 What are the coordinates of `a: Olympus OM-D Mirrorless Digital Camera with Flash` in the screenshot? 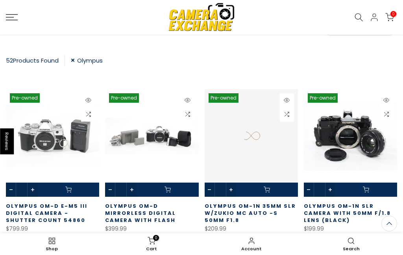 It's located at (140, 213).